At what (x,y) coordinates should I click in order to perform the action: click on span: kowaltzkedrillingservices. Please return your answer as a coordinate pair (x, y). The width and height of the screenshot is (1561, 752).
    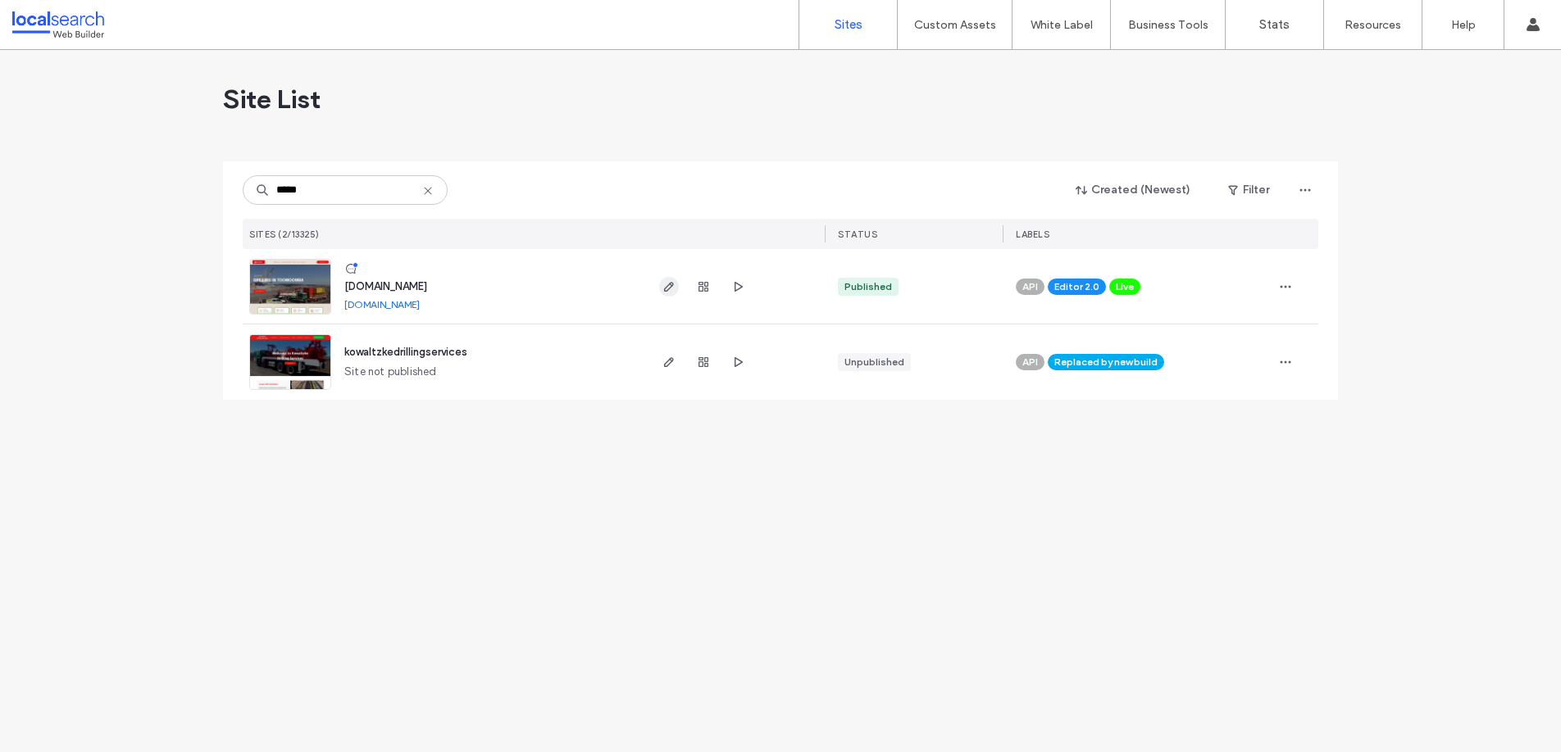
    Looking at the image, I should click on (406, 352).